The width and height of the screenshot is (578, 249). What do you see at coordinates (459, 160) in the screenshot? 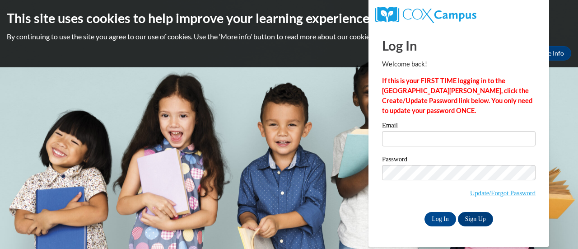
I see `label: Password` at bounding box center [459, 160].